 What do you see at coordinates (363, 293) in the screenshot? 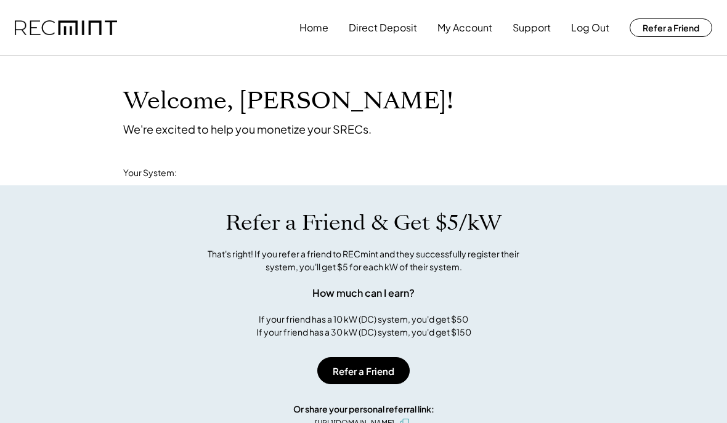
I see `div: How much can I earn?` at bounding box center [363, 293].